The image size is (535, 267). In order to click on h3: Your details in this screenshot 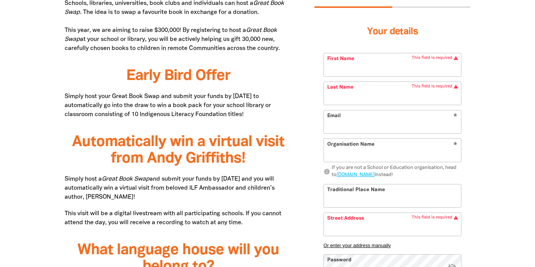, I will do `click(393, 32)`.